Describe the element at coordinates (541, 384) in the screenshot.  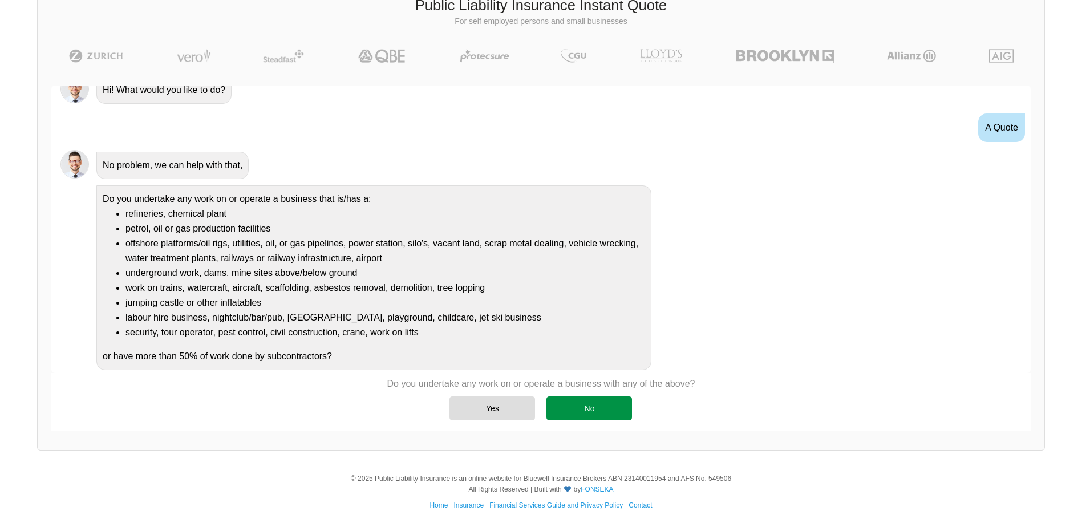
I see `p: Do you undertake any work on or operate a business with any of the above?` at that location.